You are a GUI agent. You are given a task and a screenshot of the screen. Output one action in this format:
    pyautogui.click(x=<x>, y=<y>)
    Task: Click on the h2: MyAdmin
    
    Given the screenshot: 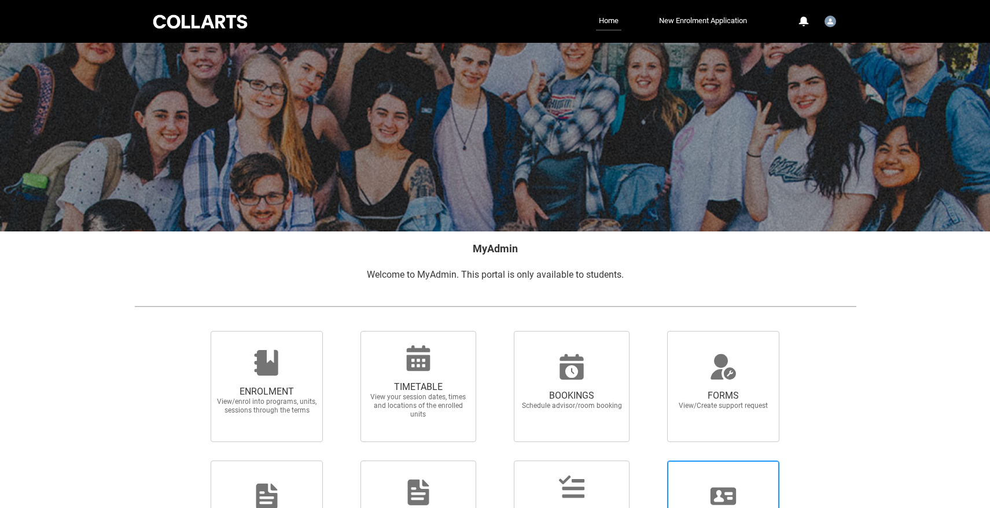 What is the action you would take?
    pyautogui.click(x=496, y=248)
    